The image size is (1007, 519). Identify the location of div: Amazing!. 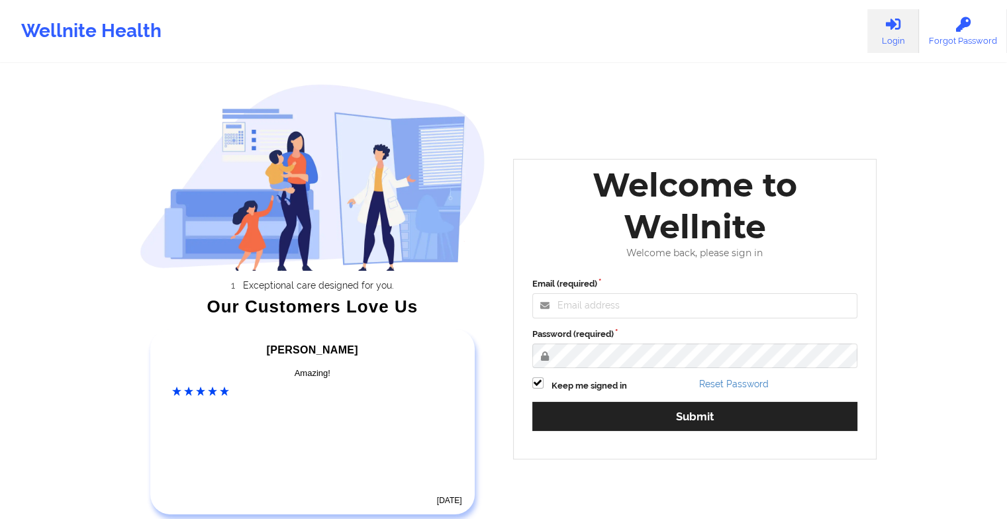
(313, 373).